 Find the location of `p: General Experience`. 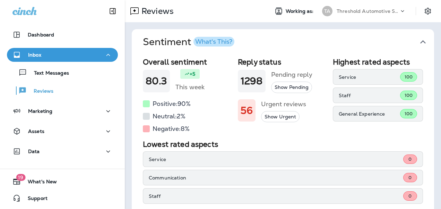

p: General Experience is located at coordinates (369, 114).